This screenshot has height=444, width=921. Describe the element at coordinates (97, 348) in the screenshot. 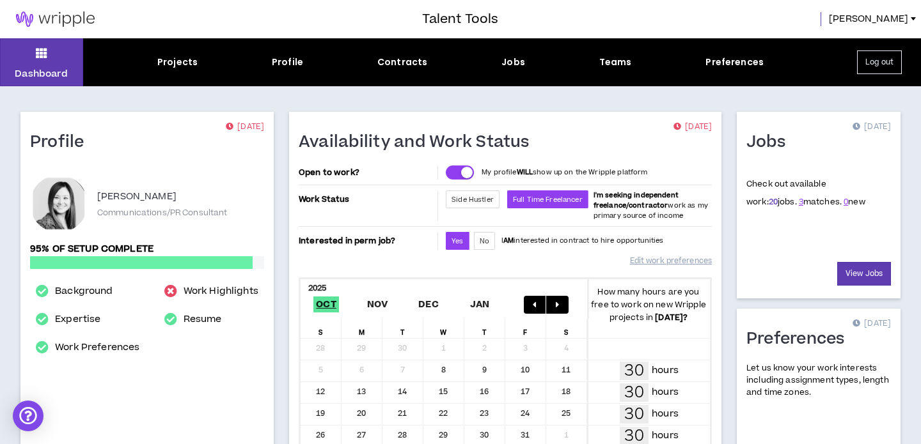

I see `a: Work Preferences` at that location.